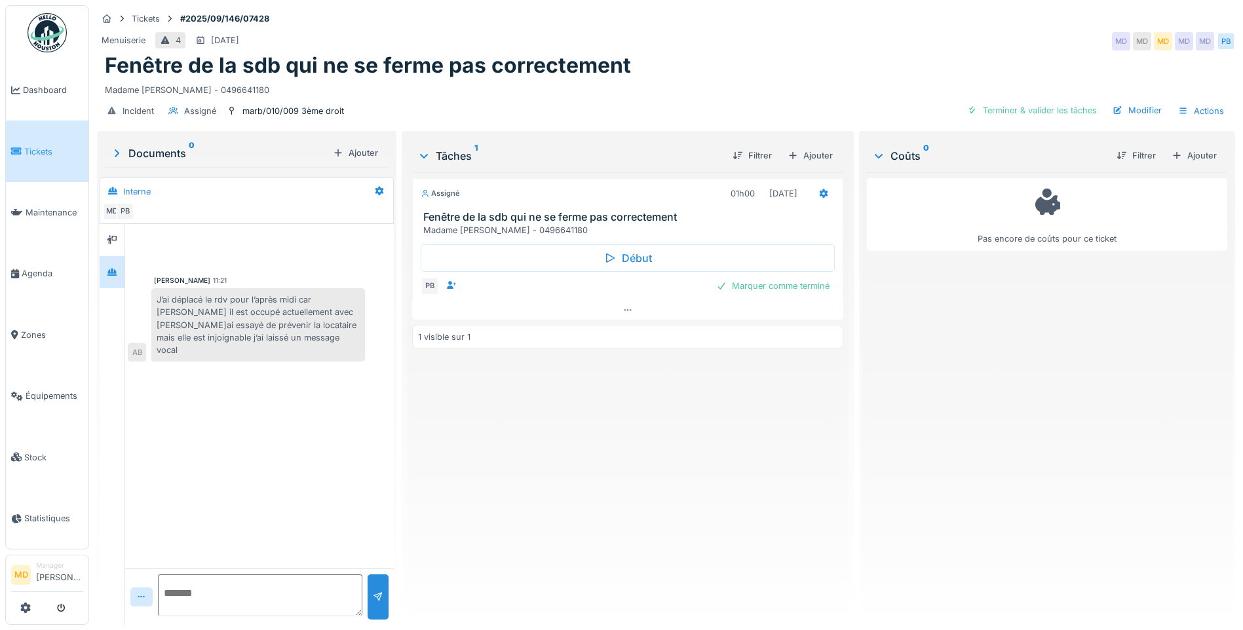 The height and width of the screenshot is (630, 1243). I want to click on div: Actions, so click(1201, 111).